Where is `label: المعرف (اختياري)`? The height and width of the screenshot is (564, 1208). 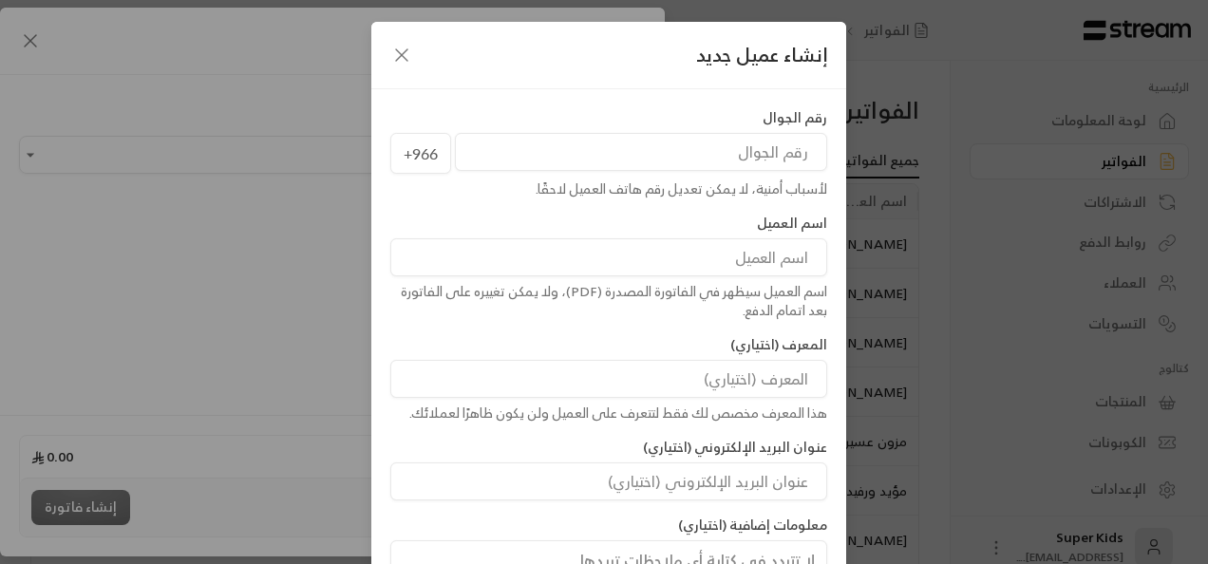
label: المعرف (اختياري) is located at coordinates (779, 345).